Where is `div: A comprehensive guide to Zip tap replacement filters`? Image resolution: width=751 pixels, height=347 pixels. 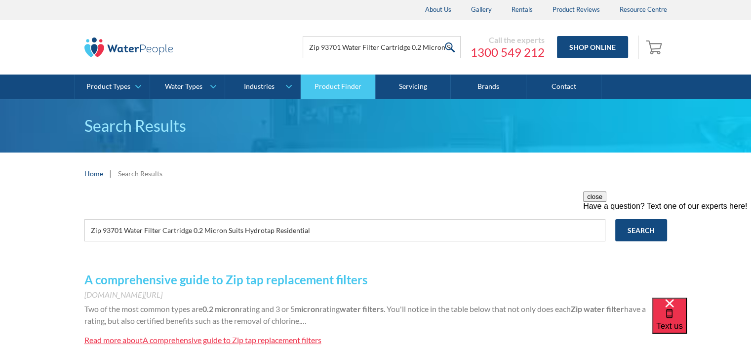 div: A comprehensive guide to Zip tap replacement filters is located at coordinates (232, 340).